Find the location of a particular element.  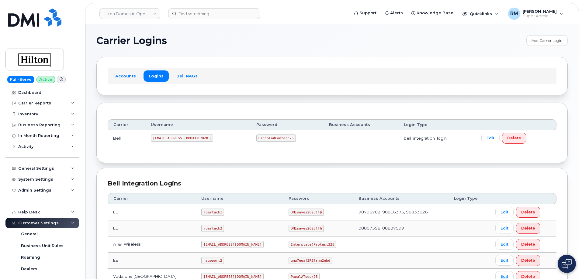

a: Bell NAGs is located at coordinates (187, 76).